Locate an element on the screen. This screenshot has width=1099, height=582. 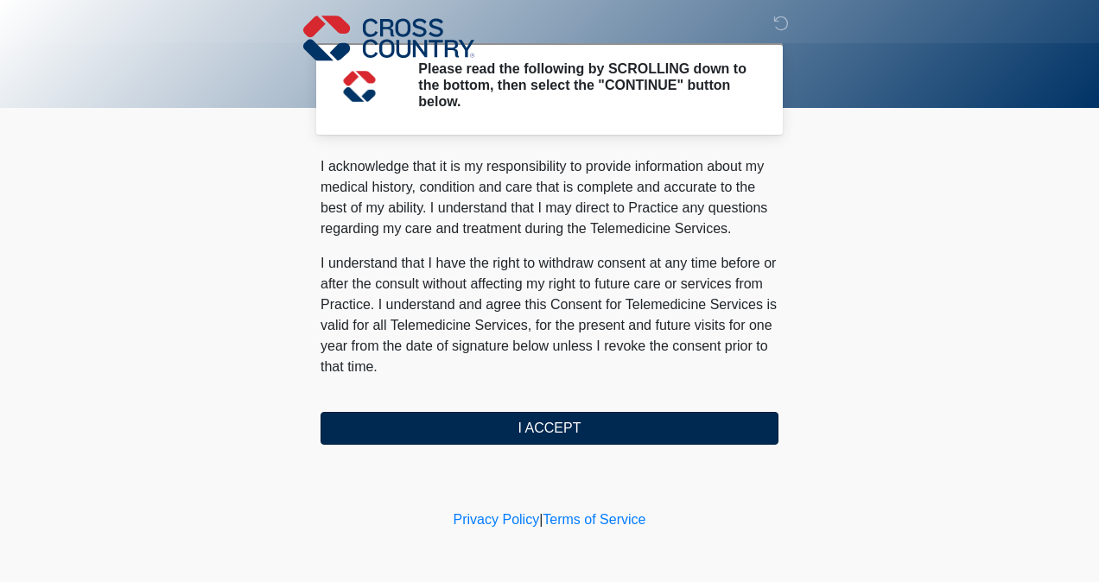
a: Terms of Service is located at coordinates (593, 519).